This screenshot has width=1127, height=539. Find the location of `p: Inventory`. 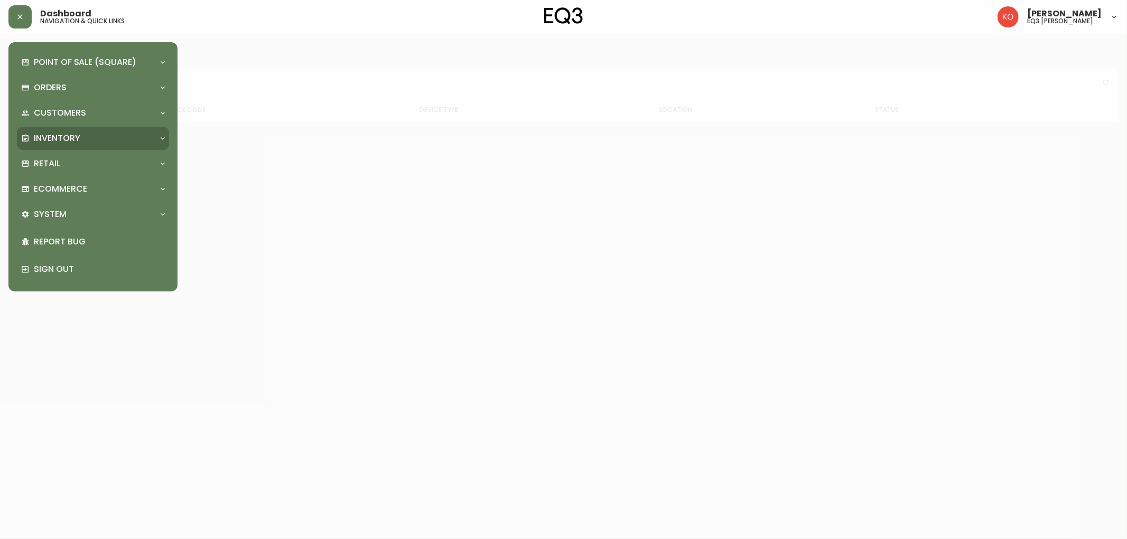

p: Inventory is located at coordinates (57, 138).